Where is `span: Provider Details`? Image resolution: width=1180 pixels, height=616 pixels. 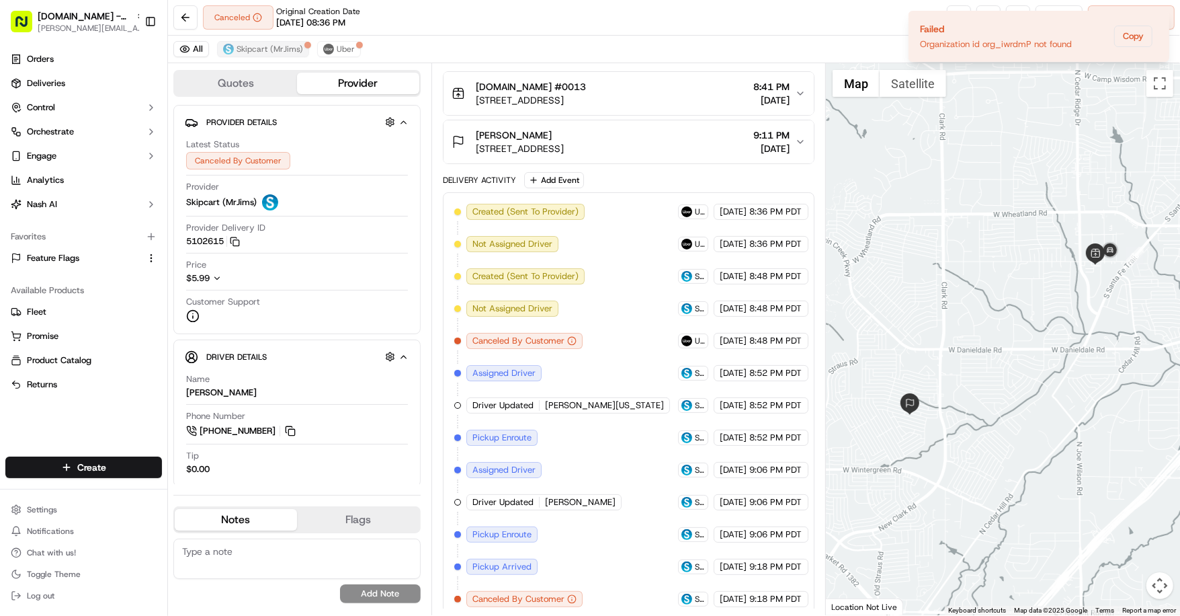 span: Provider Details is located at coordinates (241, 122).